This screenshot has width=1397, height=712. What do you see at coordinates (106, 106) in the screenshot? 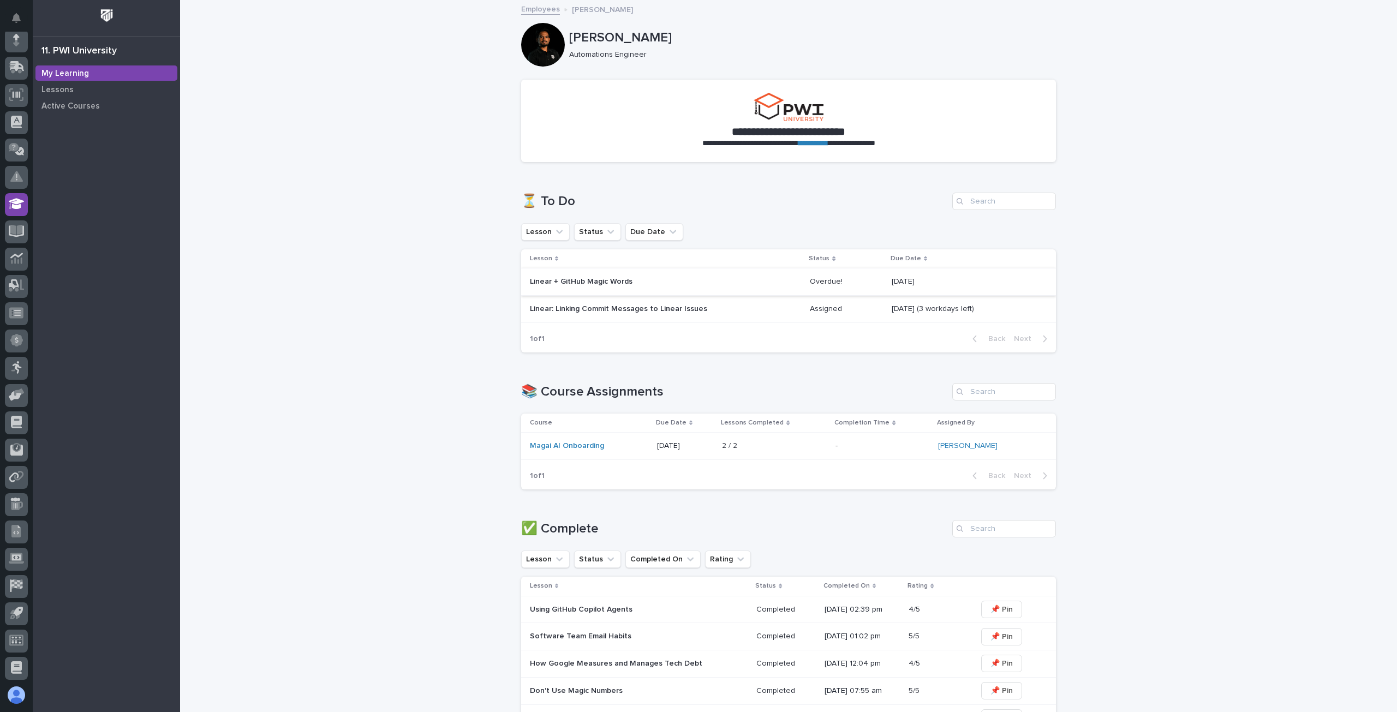
I see `a: Active Courses` at bounding box center [106, 106].